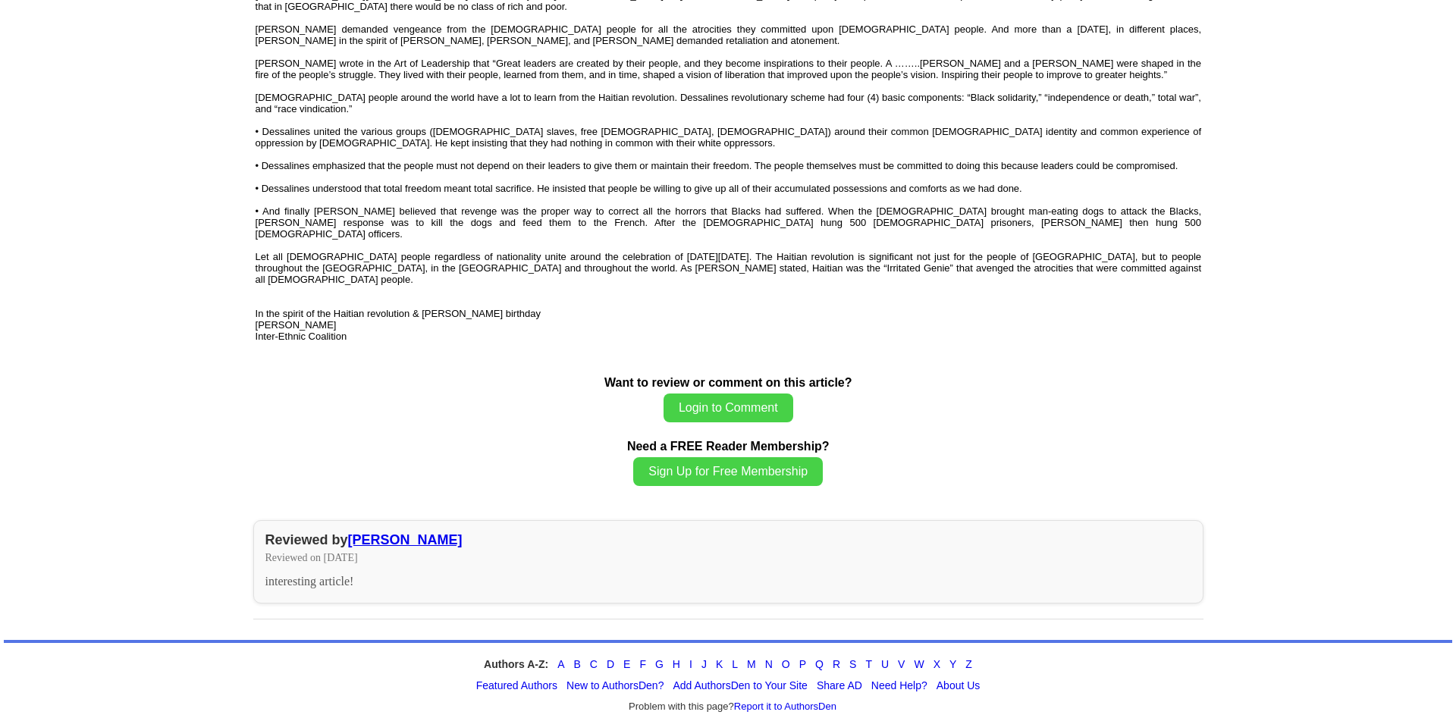  Describe the element at coordinates (728, 407) in the screenshot. I see `a: Login to Comment` at that location.